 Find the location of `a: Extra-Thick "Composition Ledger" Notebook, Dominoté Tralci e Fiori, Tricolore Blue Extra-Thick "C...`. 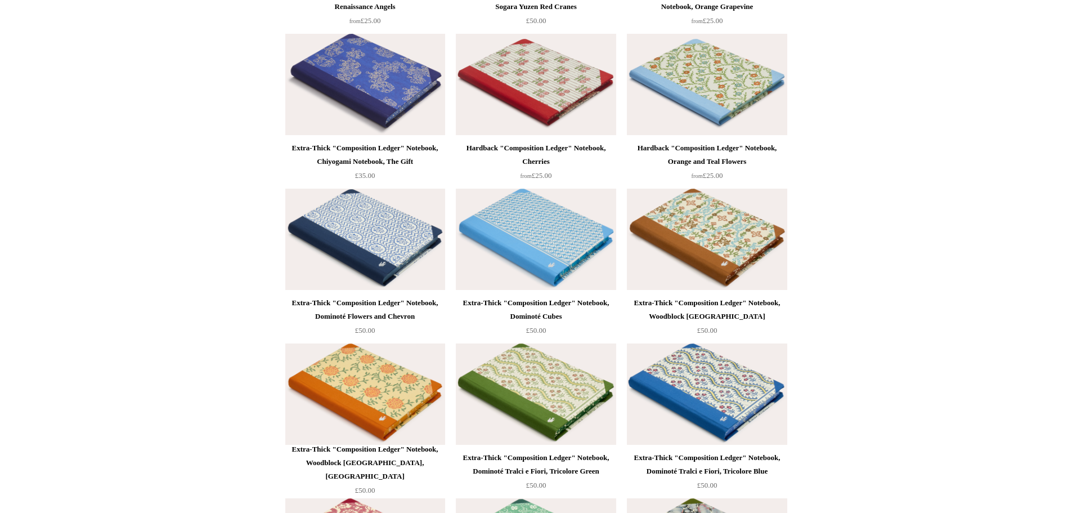

a: Extra-Thick "Composition Ledger" Notebook, Dominoté Tralci e Fiori, Tricolore Blue Extra-Thick "C... is located at coordinates (707, 394).